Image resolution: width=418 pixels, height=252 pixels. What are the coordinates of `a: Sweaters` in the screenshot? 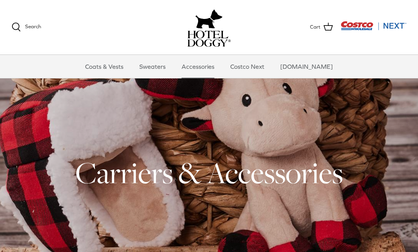 It's located at (152, 67).